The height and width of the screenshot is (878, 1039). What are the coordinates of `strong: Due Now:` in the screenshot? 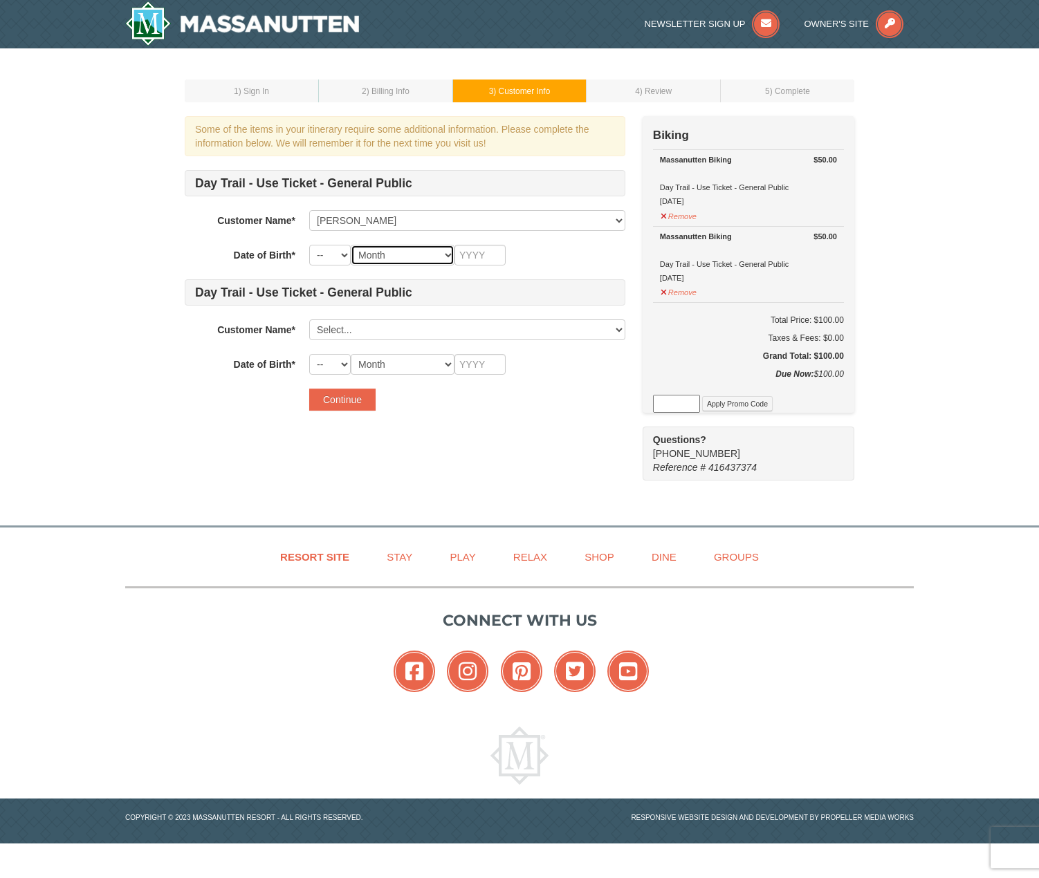 It's located at (794, 374).